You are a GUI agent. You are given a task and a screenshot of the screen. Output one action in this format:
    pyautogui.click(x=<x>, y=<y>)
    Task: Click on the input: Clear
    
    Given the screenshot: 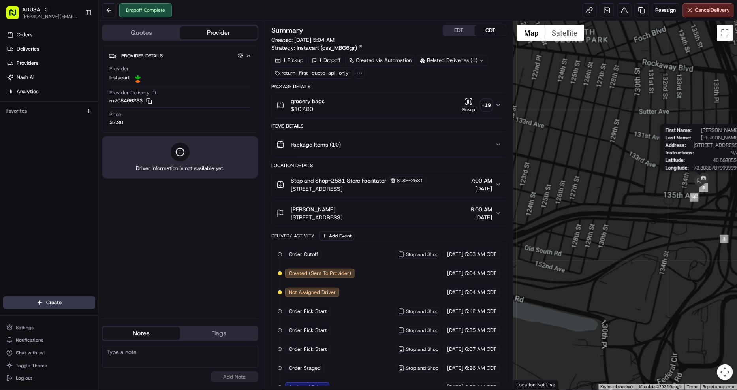 What is the action you would take?
    pyautogui.click(x=75, y=55)
    